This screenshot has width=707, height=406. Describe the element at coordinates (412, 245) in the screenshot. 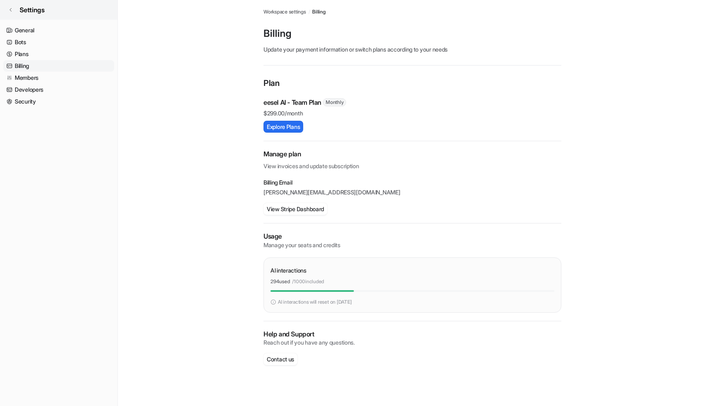

I see `p: Manage your seats and credits` at that location.